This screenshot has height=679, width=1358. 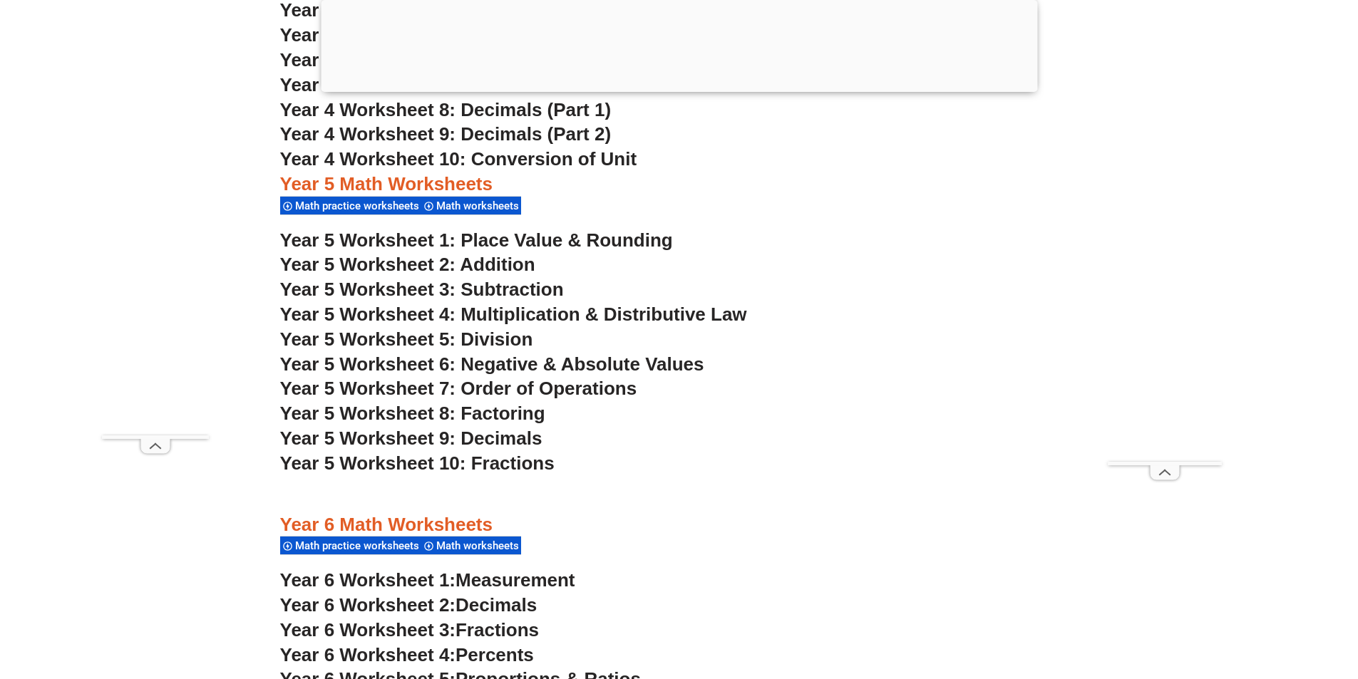 I want to click on span: Year 5 Worksheet 3: Subtraction, so click(x=422, y=289).